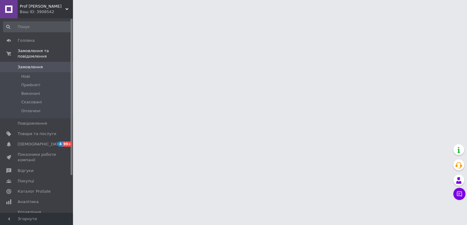 This screenshot has width=467, height=225. What do you see at coordinates (31, 85) in the screenshot?
I see `span: Прийняті` at bounding box center [31, 85].